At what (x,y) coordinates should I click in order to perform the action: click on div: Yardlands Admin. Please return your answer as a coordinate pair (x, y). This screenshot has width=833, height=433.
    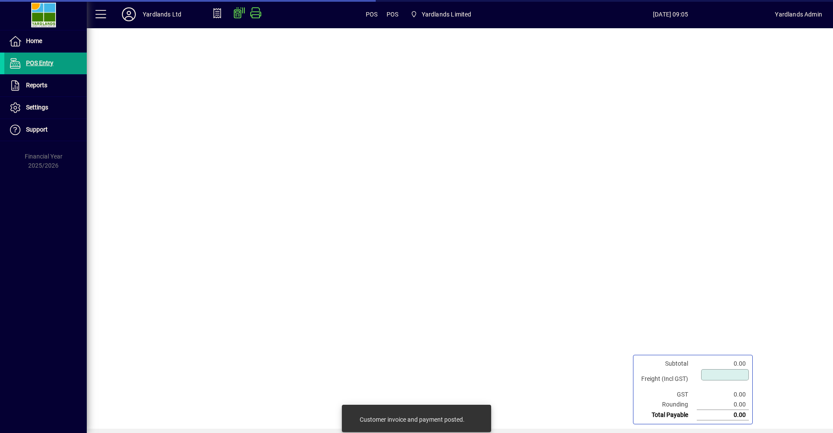
    Looking at the image, I should click on (798, 14).